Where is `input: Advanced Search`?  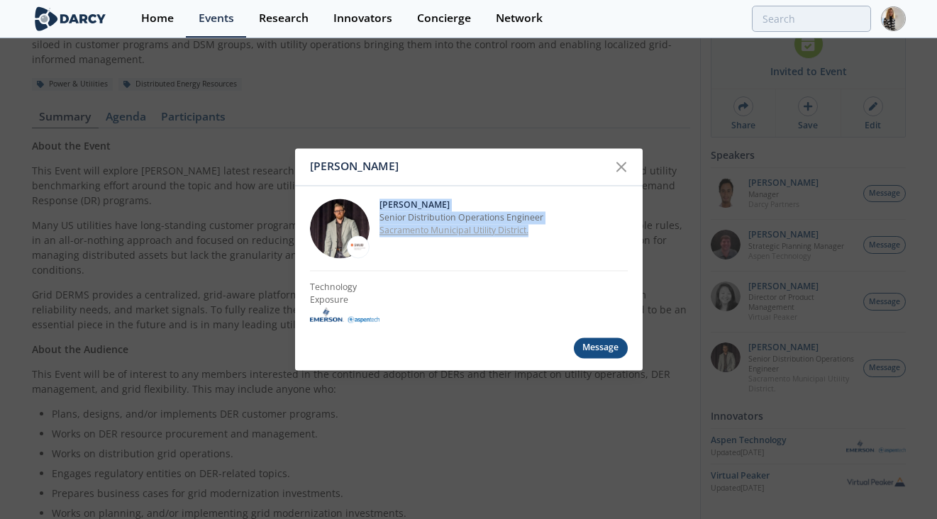
input: Advanced Search is located at coordinates (811, 18).